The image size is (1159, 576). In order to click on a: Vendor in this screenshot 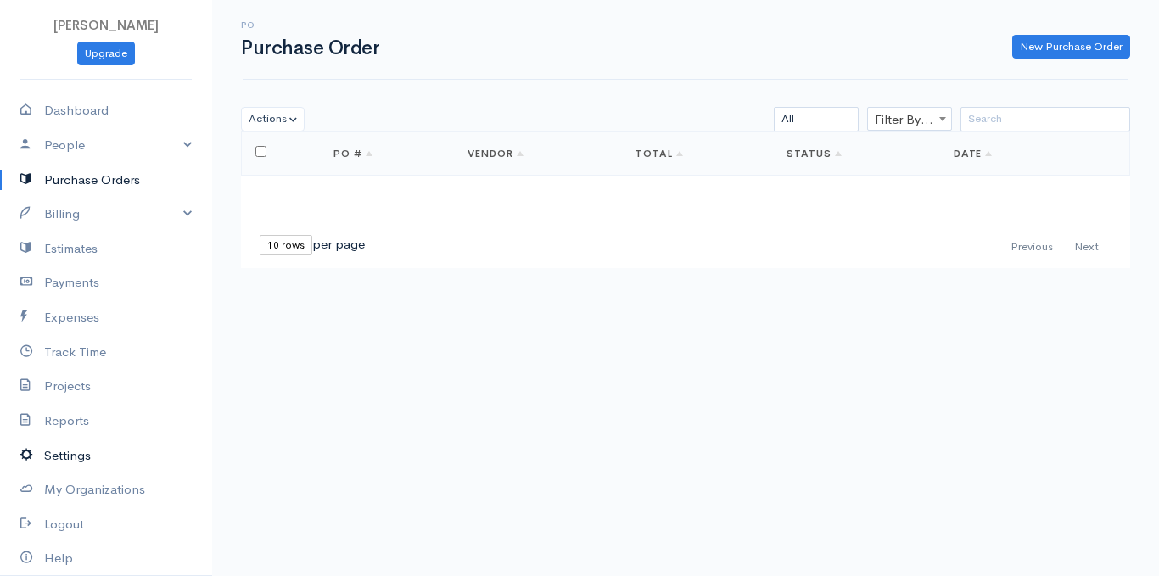, I will do `click(495, 154)`.